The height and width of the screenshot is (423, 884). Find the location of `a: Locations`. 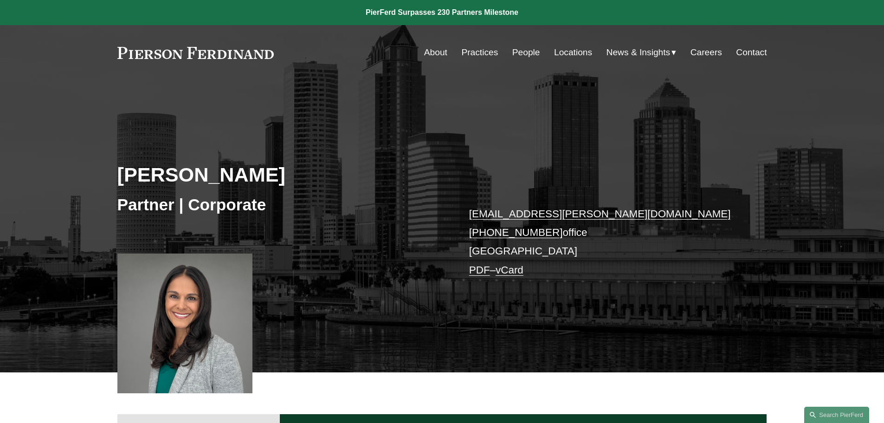

a: Locations is located at coordinates (573, 52).